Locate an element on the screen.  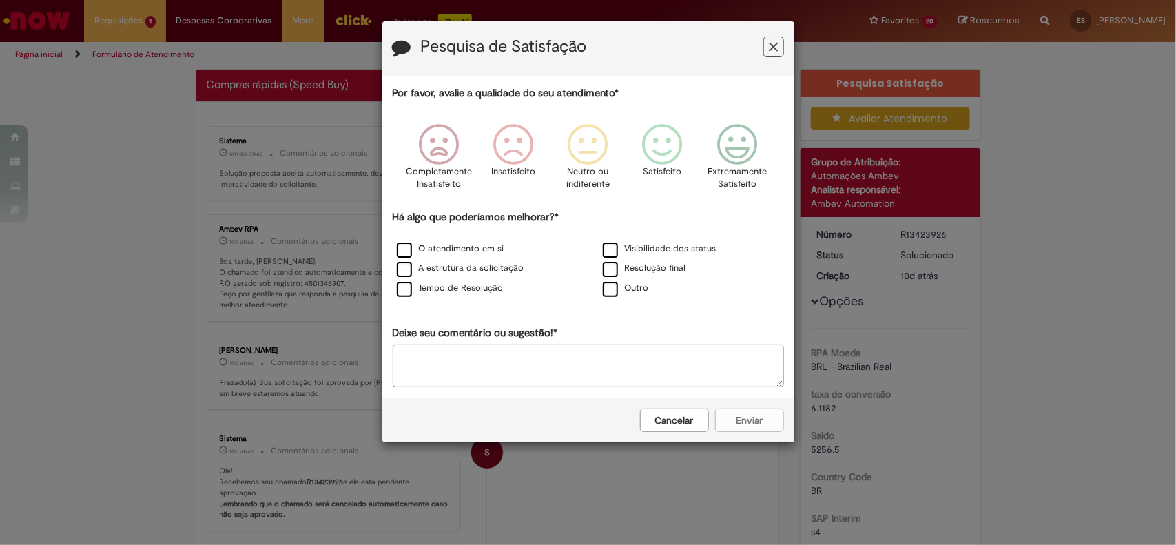
label: Por favor, avalie a qualidade do seu atendimento* is located at coordinates (506, 93).